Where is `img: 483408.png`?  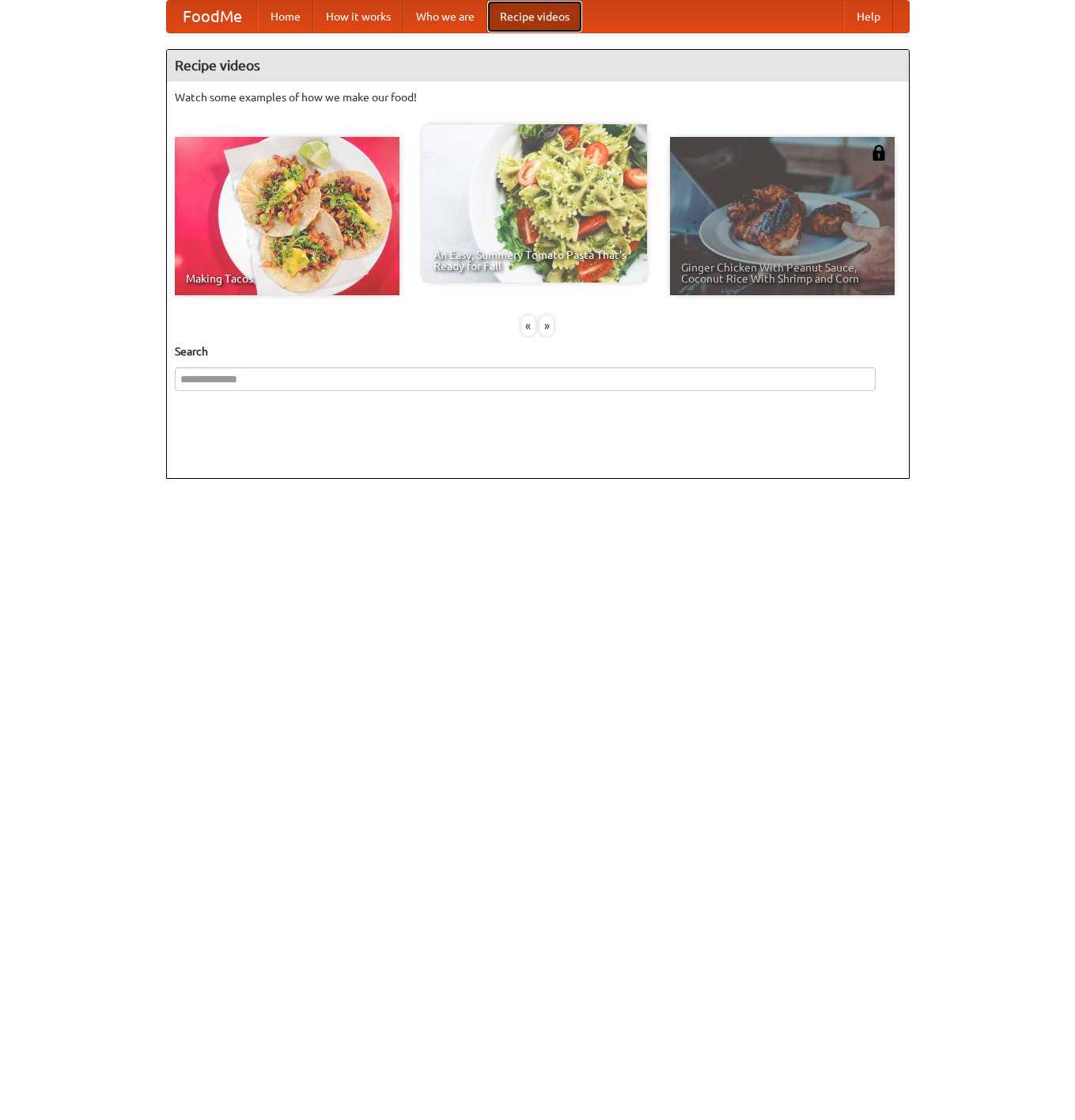 img: 483408.png is located at coordinates (879, 153).